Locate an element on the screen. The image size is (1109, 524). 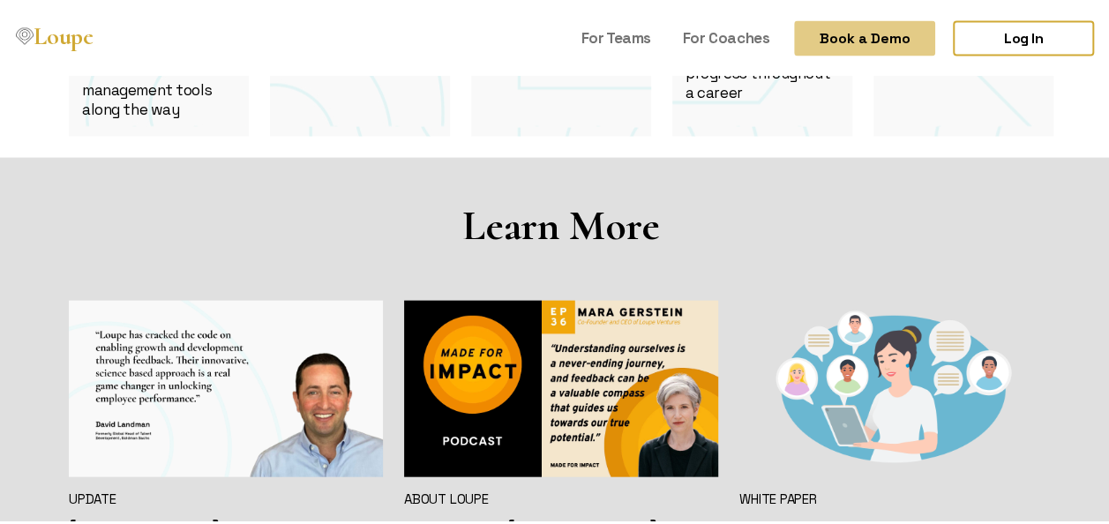
a: For Teams is located at coordinates (616, 34).